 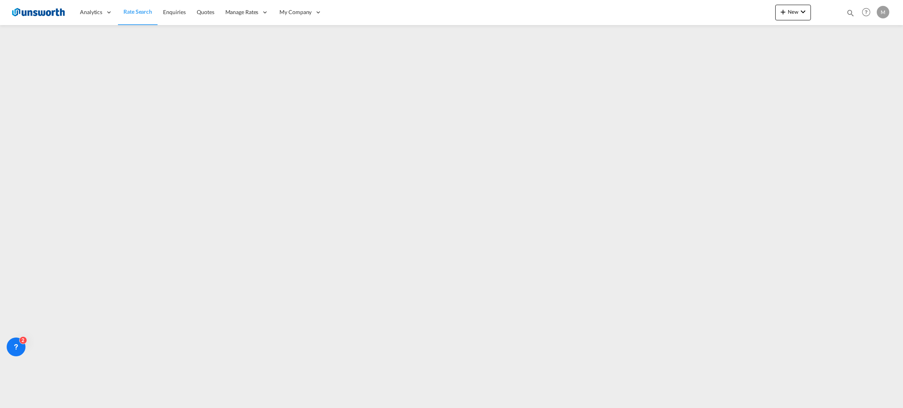 I want to click on md-icon: icon-plus 400-fg, so click(x=783, y=12).